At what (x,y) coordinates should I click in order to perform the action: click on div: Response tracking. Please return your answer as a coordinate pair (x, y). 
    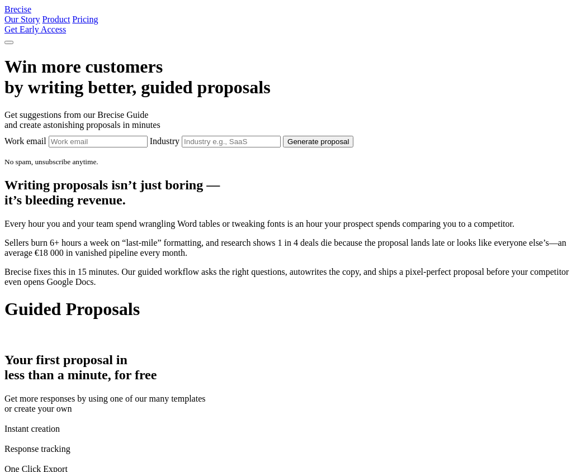
    Looking at the image, I should click on (293, 449).